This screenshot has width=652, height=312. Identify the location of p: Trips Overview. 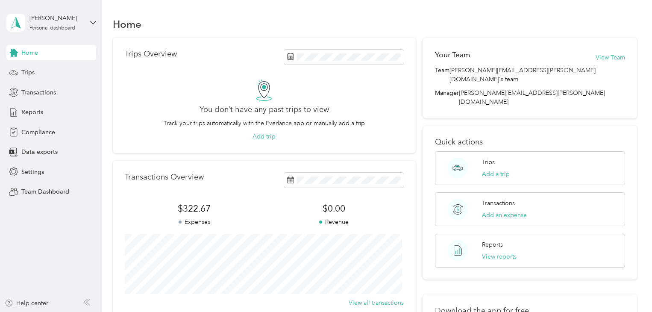
(151, 54).